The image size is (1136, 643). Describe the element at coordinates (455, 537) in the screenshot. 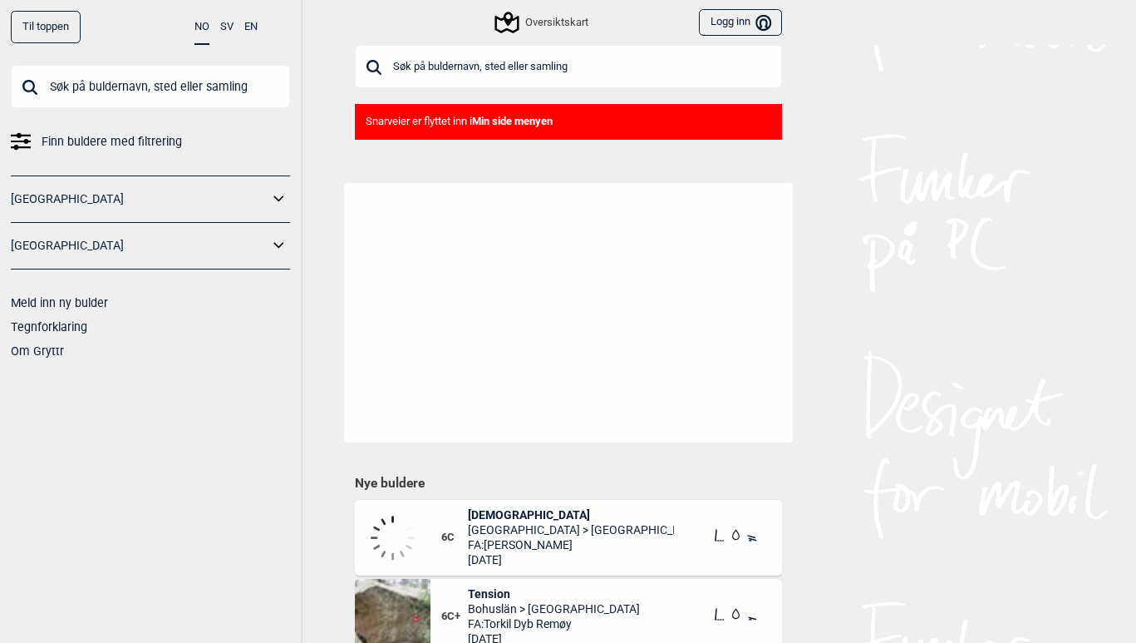

I see `span: 6C` at that location.